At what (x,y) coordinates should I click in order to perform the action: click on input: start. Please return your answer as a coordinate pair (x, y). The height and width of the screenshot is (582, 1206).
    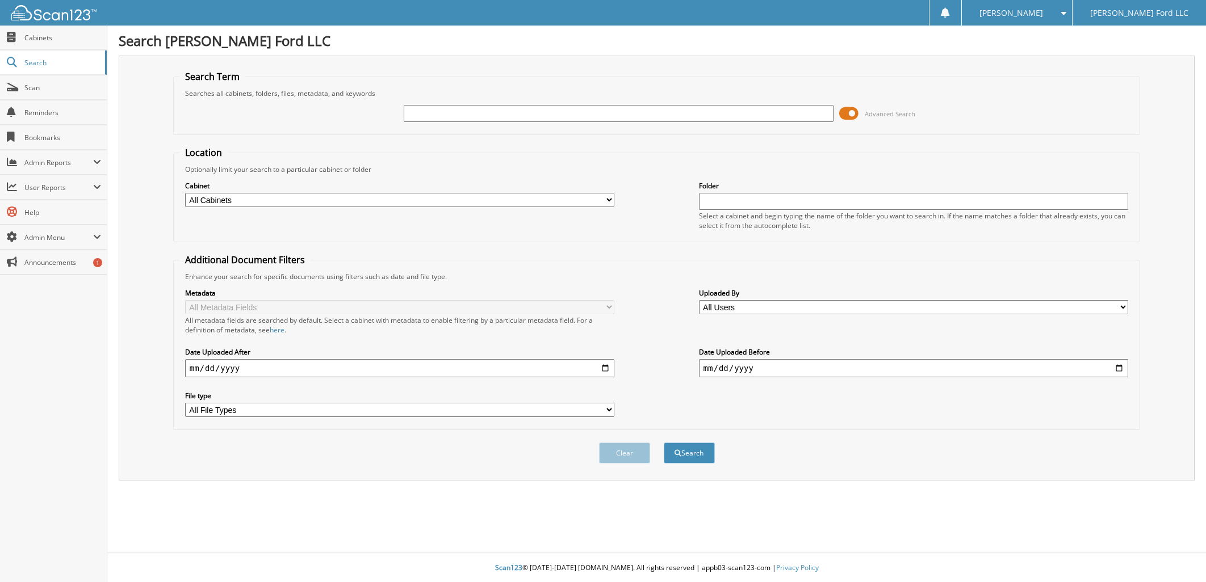
    Looking at the image, I should click on (400, 368).